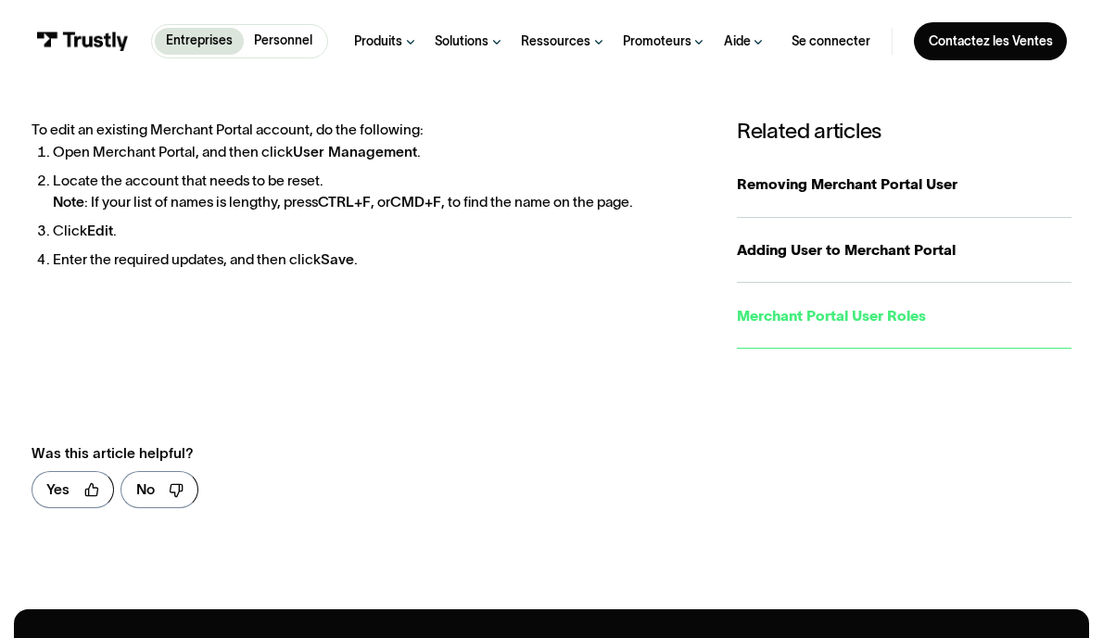 The height and width of the screenshot is (638, 1103). I want to click on li: Enter the required updates, and then click ., so click(376, 259).